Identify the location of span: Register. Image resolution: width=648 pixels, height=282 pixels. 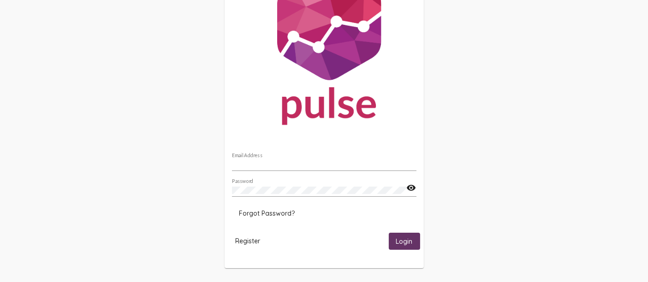
(248, 241).